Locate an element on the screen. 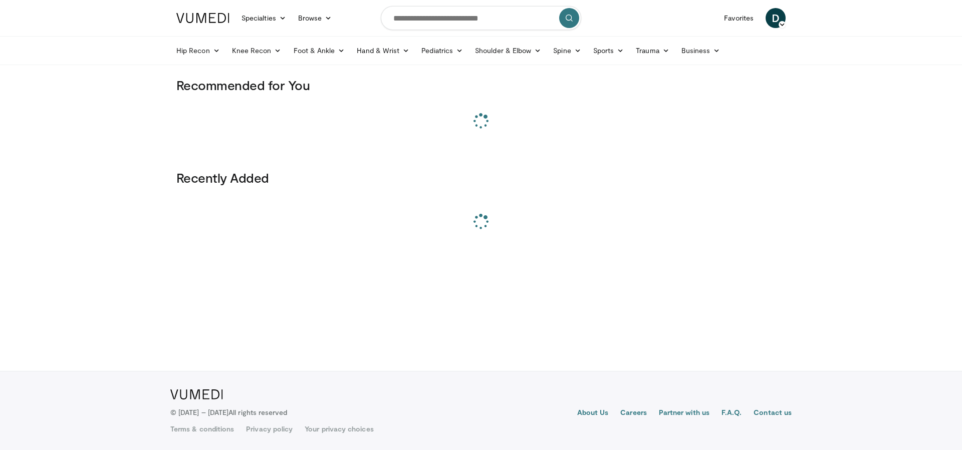  a: Specialties is located at coordinates (263, 18).